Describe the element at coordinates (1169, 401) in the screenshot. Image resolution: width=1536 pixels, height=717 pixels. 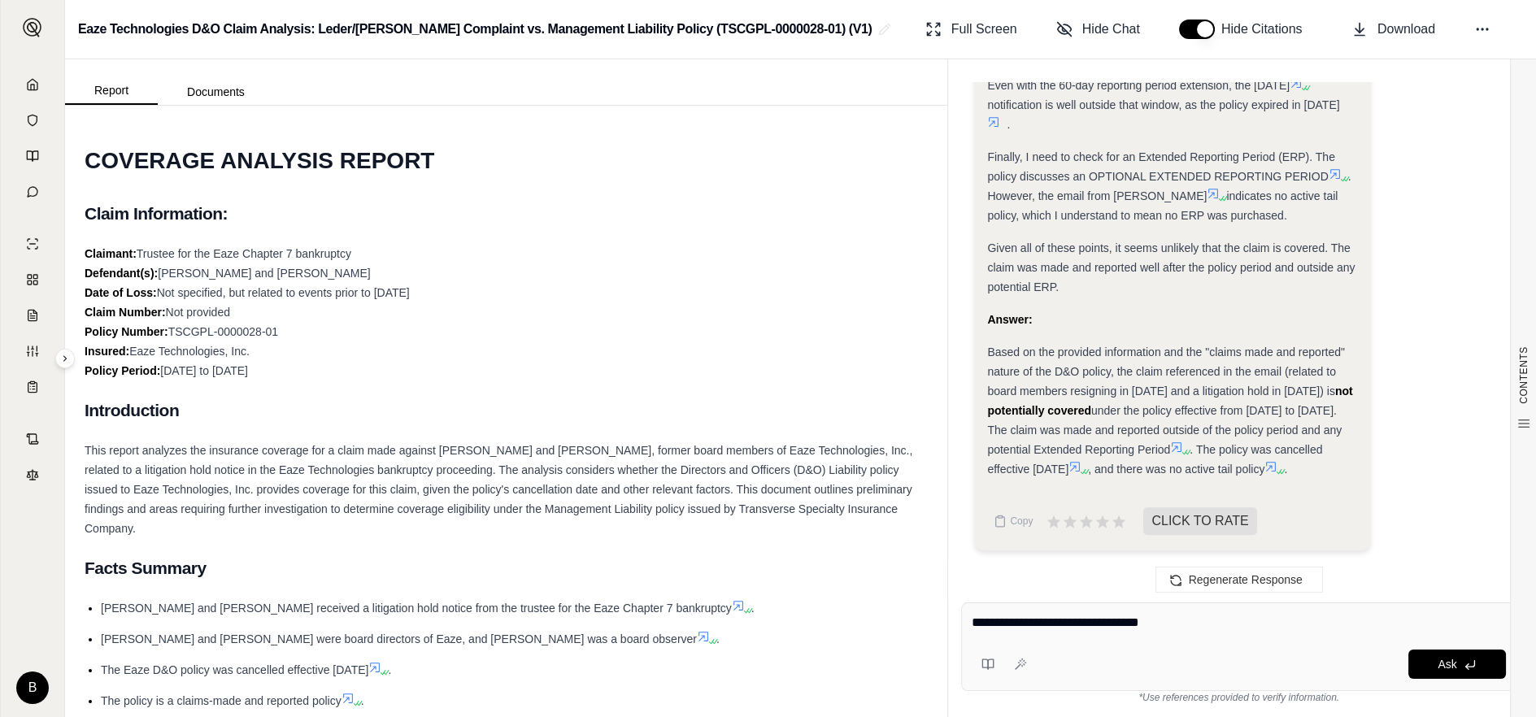
I see `strong: not potentially covered` at that location.